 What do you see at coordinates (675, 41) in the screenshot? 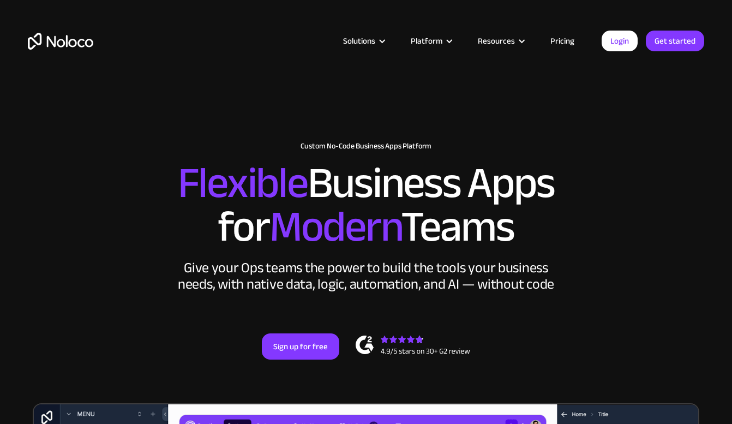
I see `a: Get started` at bounding box center [675, 41].